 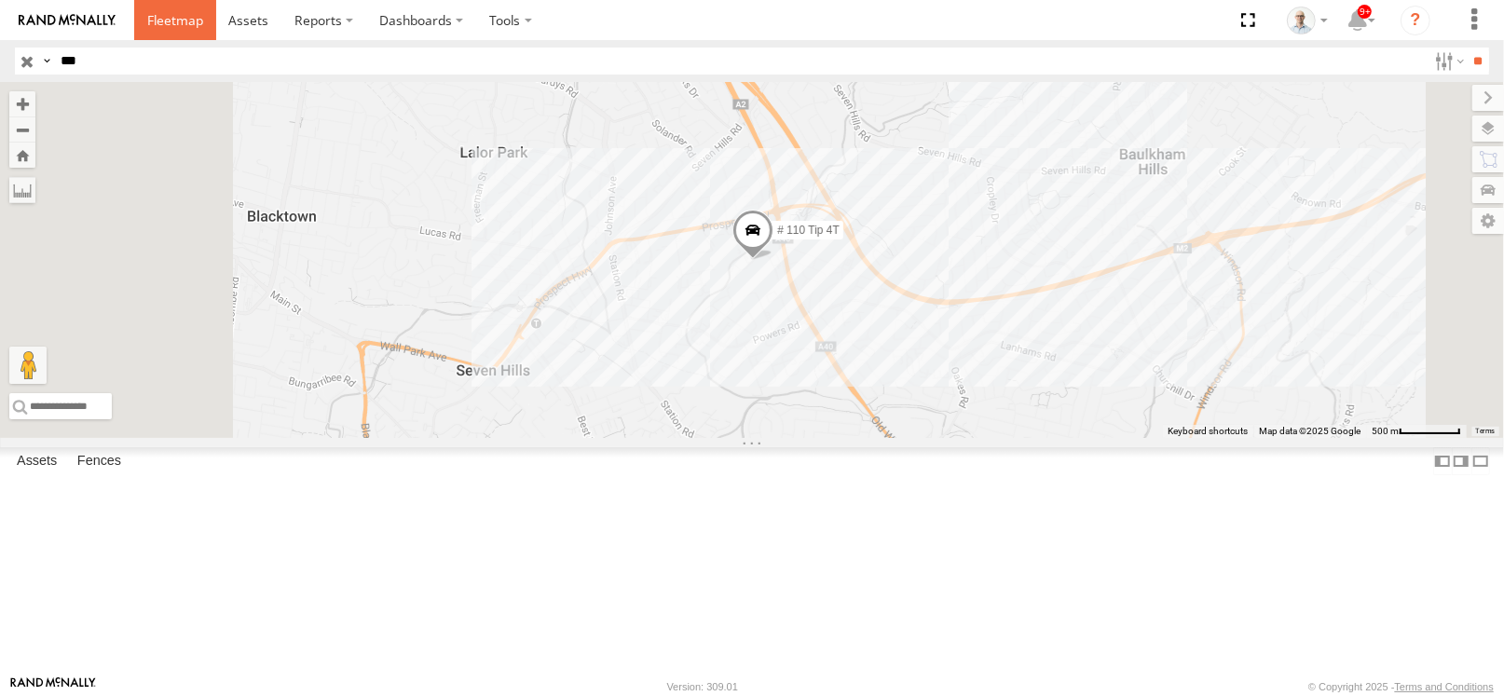 I want to click on span: Map data ©2025 Google, so click(x=1309, y=430).